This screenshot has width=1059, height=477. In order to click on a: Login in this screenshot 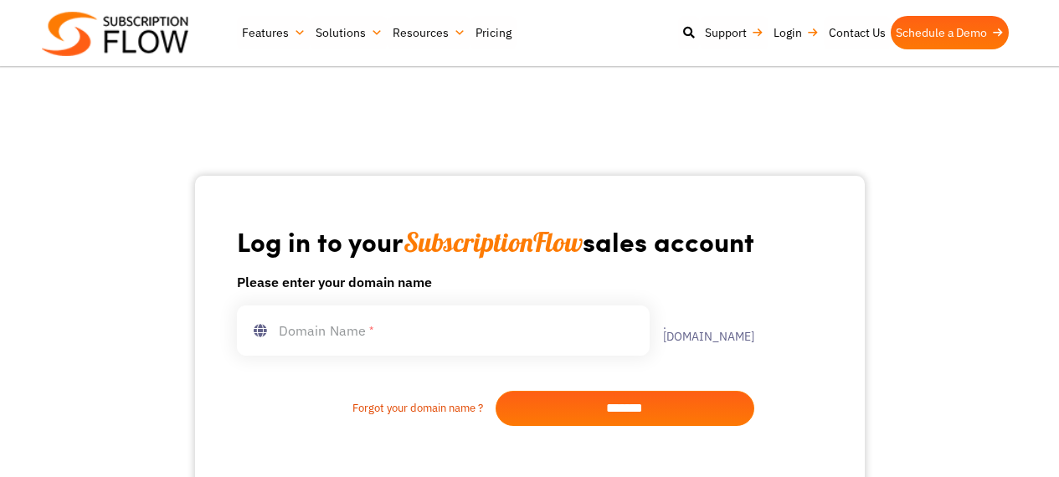, I will do `click(796, 33)`.